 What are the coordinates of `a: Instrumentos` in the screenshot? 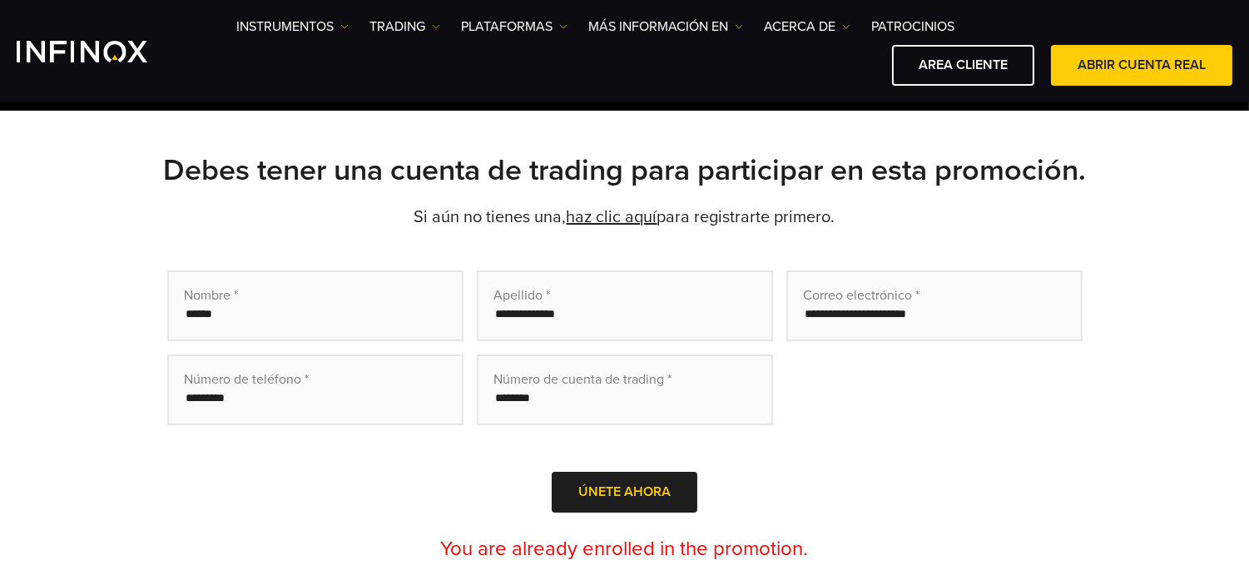 It's located at (292, 27).